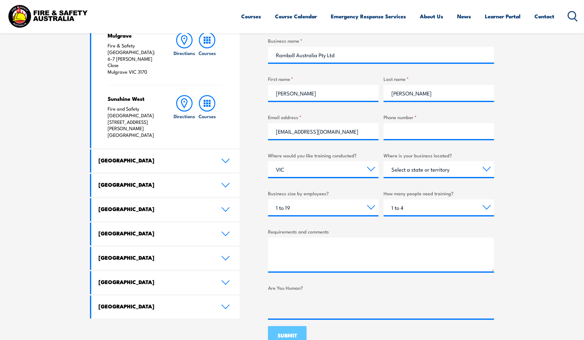  Describe the element at coordinates (368, 16) in the screenshot. I see `a: Emergency Response Services` at that location.